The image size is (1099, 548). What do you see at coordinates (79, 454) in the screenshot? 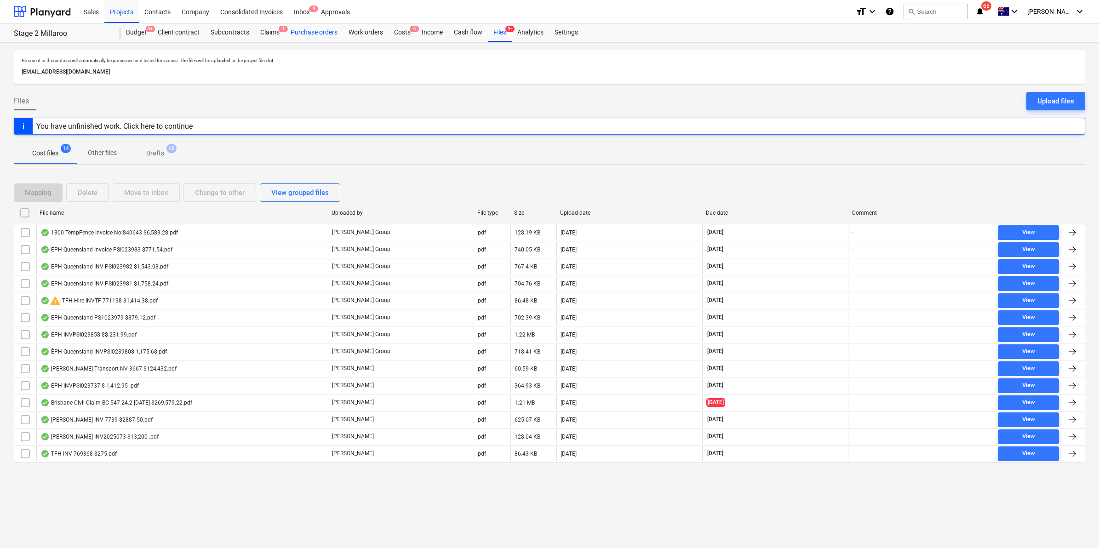
I see `div: TFH INV 769368 $275.pdf` at bounding box center [79, 454].